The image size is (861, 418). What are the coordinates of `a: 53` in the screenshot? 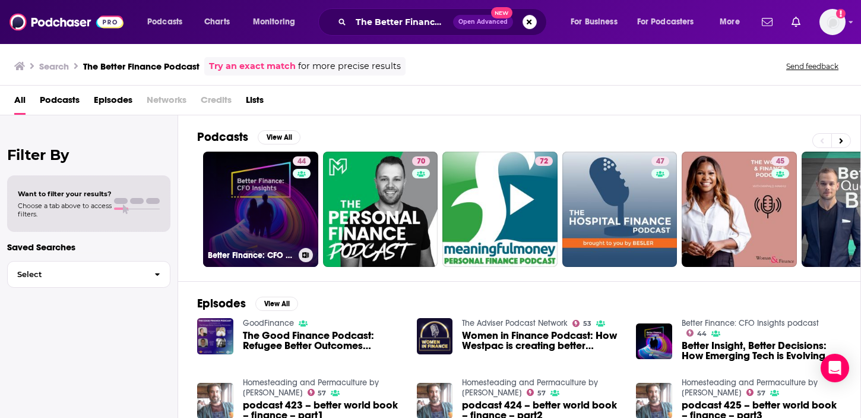 It's located at (582, 323).